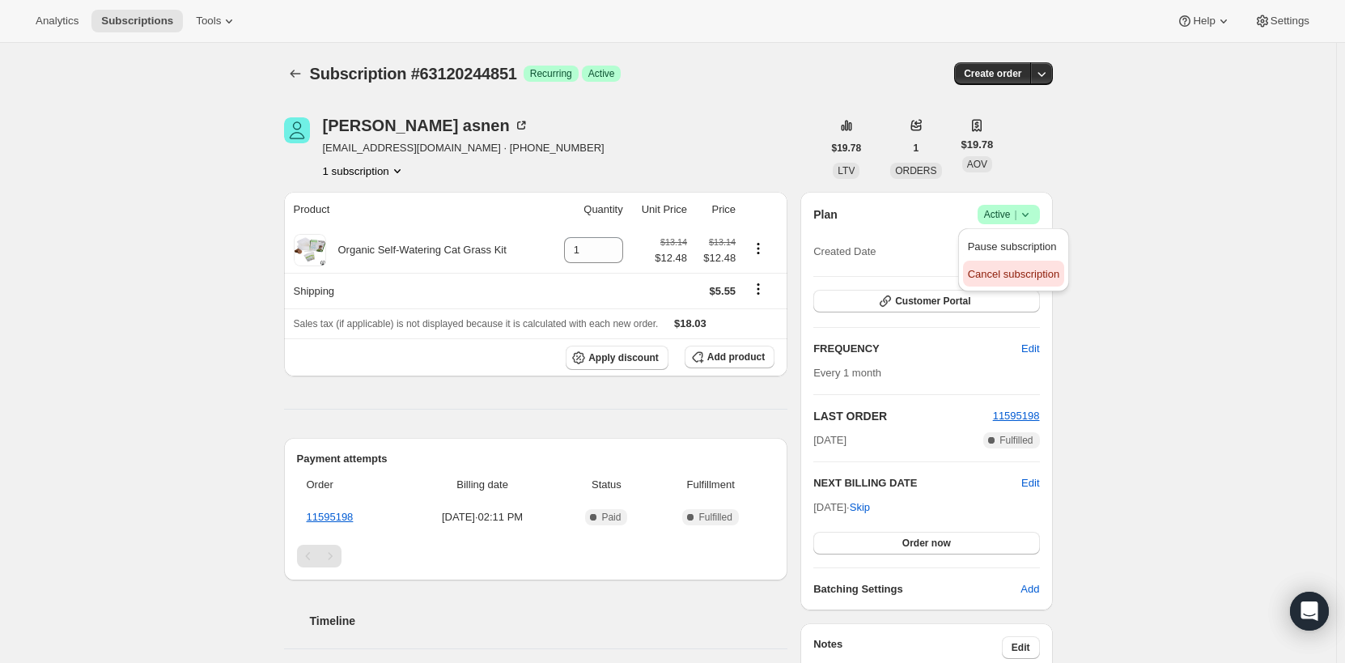 The height and width of the screenshot is (663, 1345). I want to click on button: Apply discount, so click(617, 358).